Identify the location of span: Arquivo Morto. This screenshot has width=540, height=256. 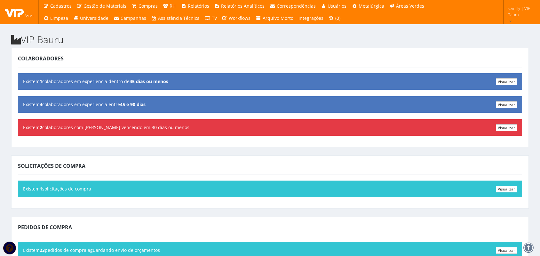
(278, 18).